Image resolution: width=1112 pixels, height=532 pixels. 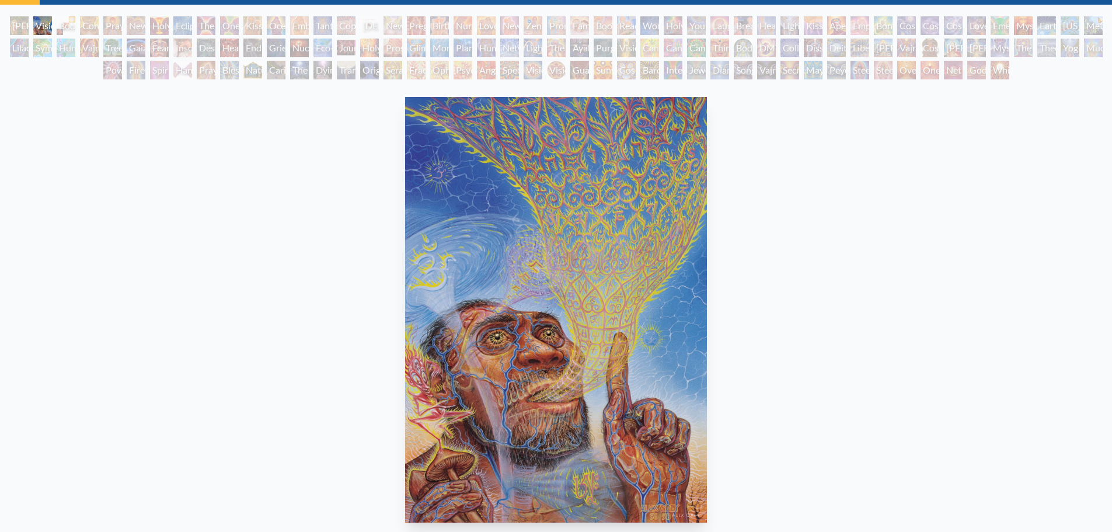 I want to click on div: Planetary Prayers, so click(x=463, y=48).